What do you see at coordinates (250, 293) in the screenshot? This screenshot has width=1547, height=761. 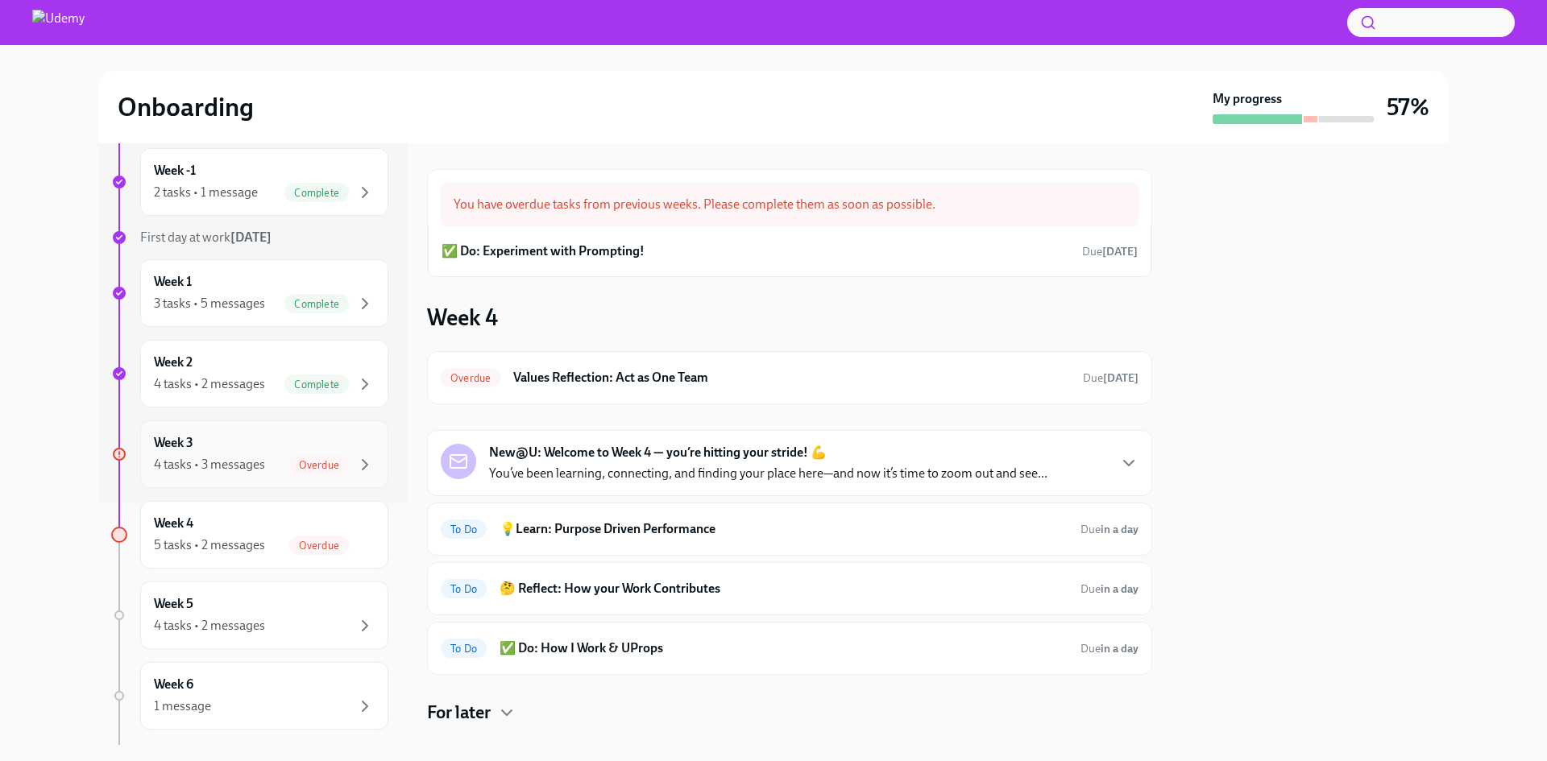 I see `a: Week 13 tasks • 5 messagesComplete` at bounding box center [250, 293].